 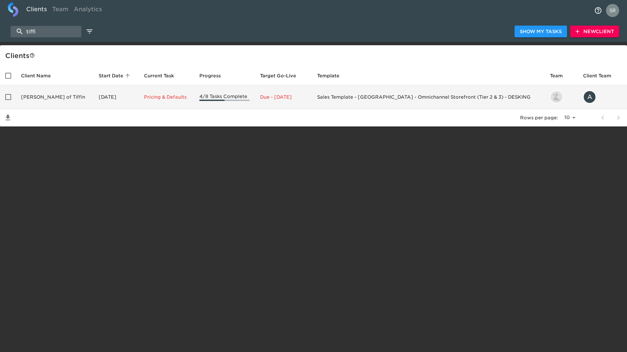 What do you see at coordinates (601, 76) in the screenshot?
I see `span: Client Team` at bounding box center [601, 76].